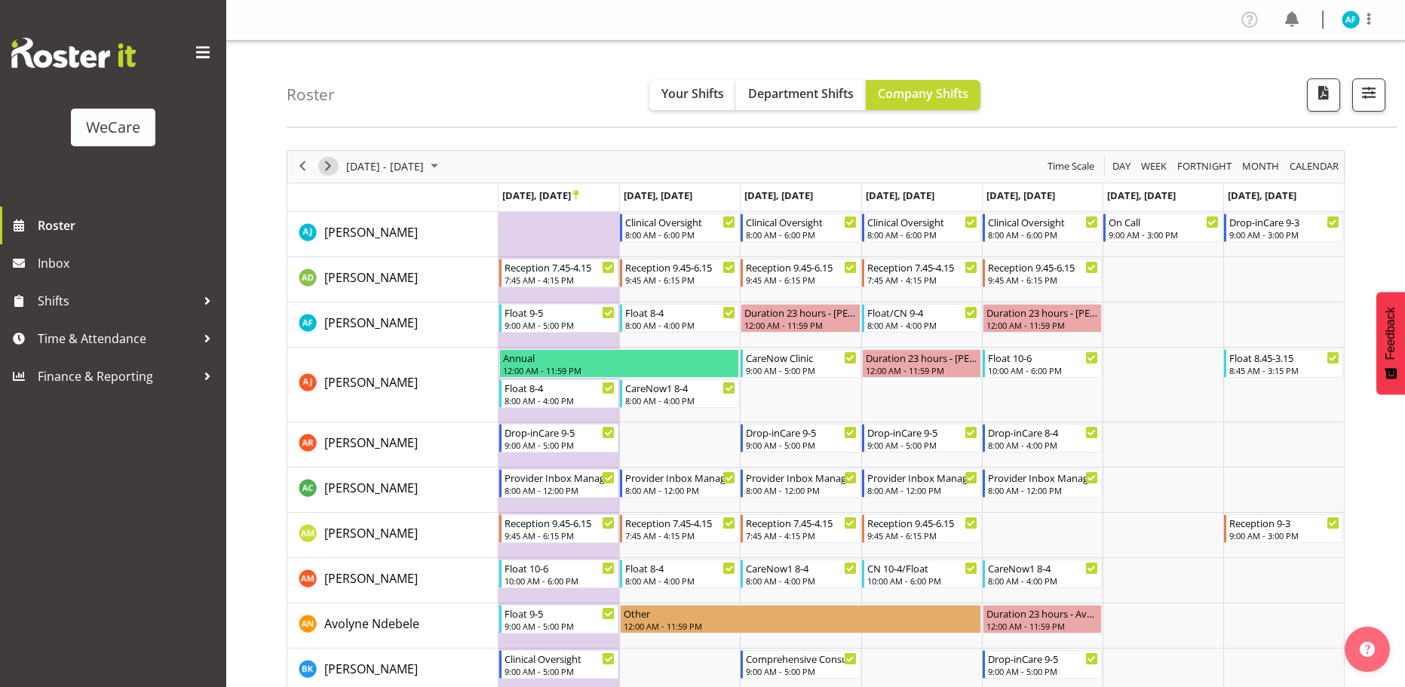 This screenshot has width=1405, height=687. I want to click on span: Time Scale, so click(1071, 166).